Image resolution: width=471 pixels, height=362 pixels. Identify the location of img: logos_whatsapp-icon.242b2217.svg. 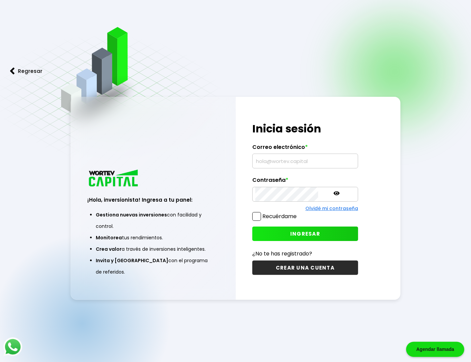
(13, 347).